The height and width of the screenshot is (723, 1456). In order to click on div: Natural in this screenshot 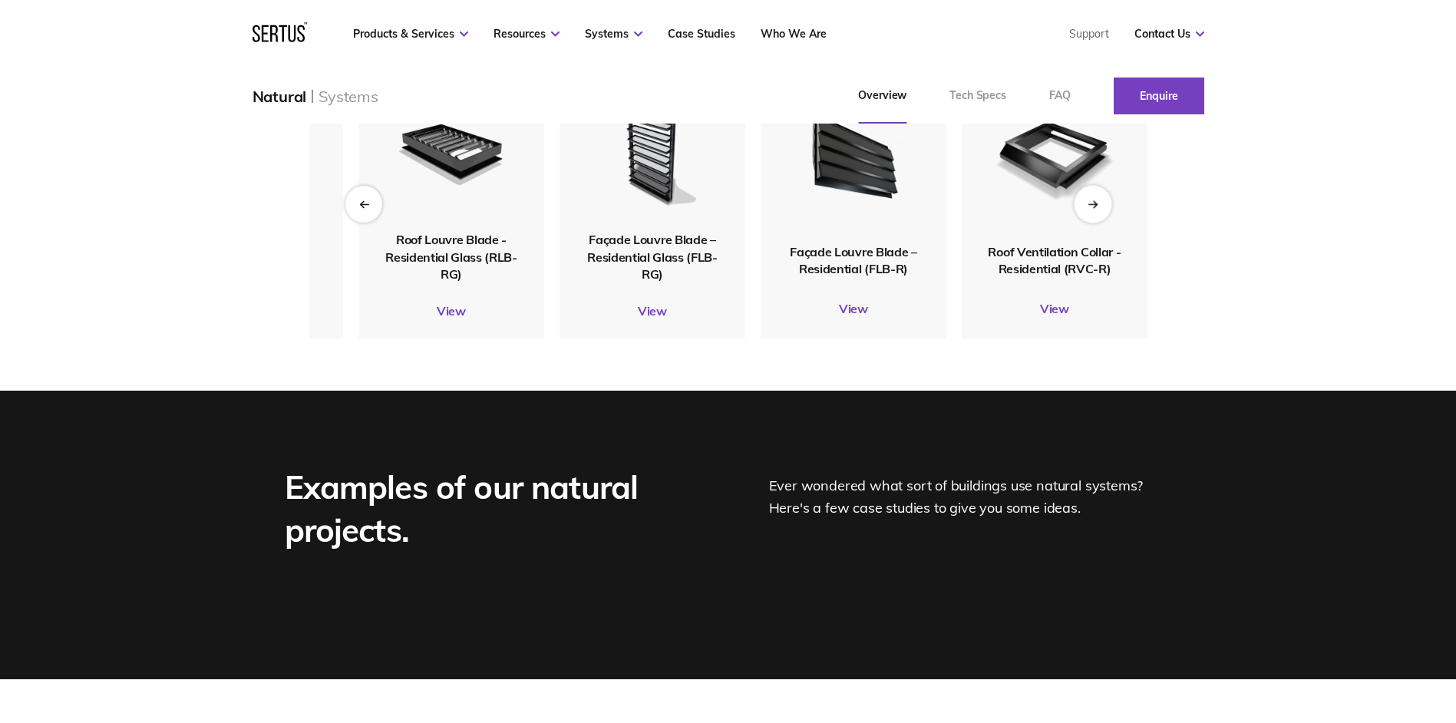, I will do `click(279, 96)`.